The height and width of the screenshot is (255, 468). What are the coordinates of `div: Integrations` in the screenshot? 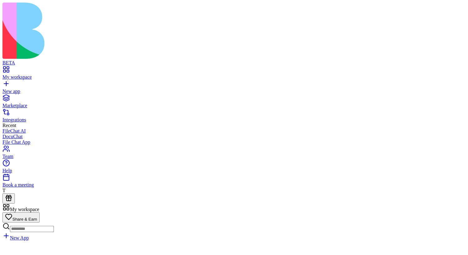 It's located at (234, 120).